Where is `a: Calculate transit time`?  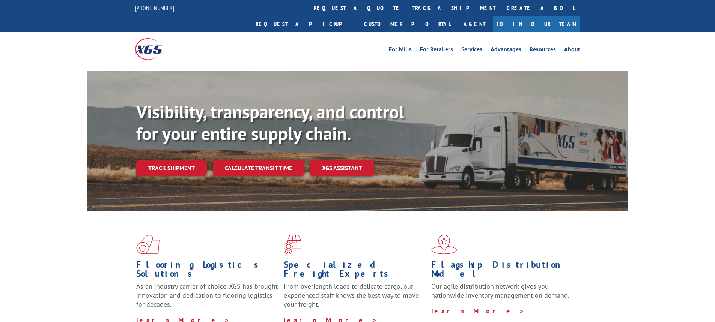 a: Calculate transit time is located at coordinates (258, 168).